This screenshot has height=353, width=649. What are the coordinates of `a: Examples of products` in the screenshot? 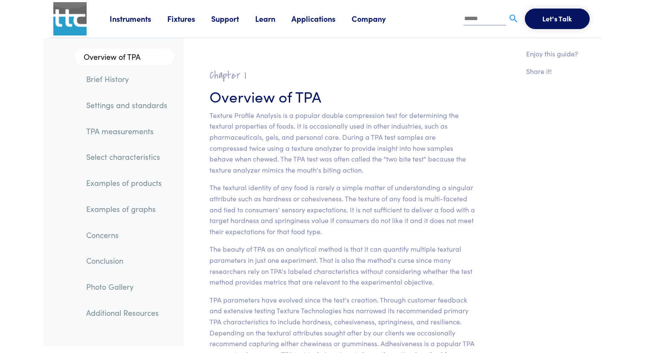 It's located at (127, 183).